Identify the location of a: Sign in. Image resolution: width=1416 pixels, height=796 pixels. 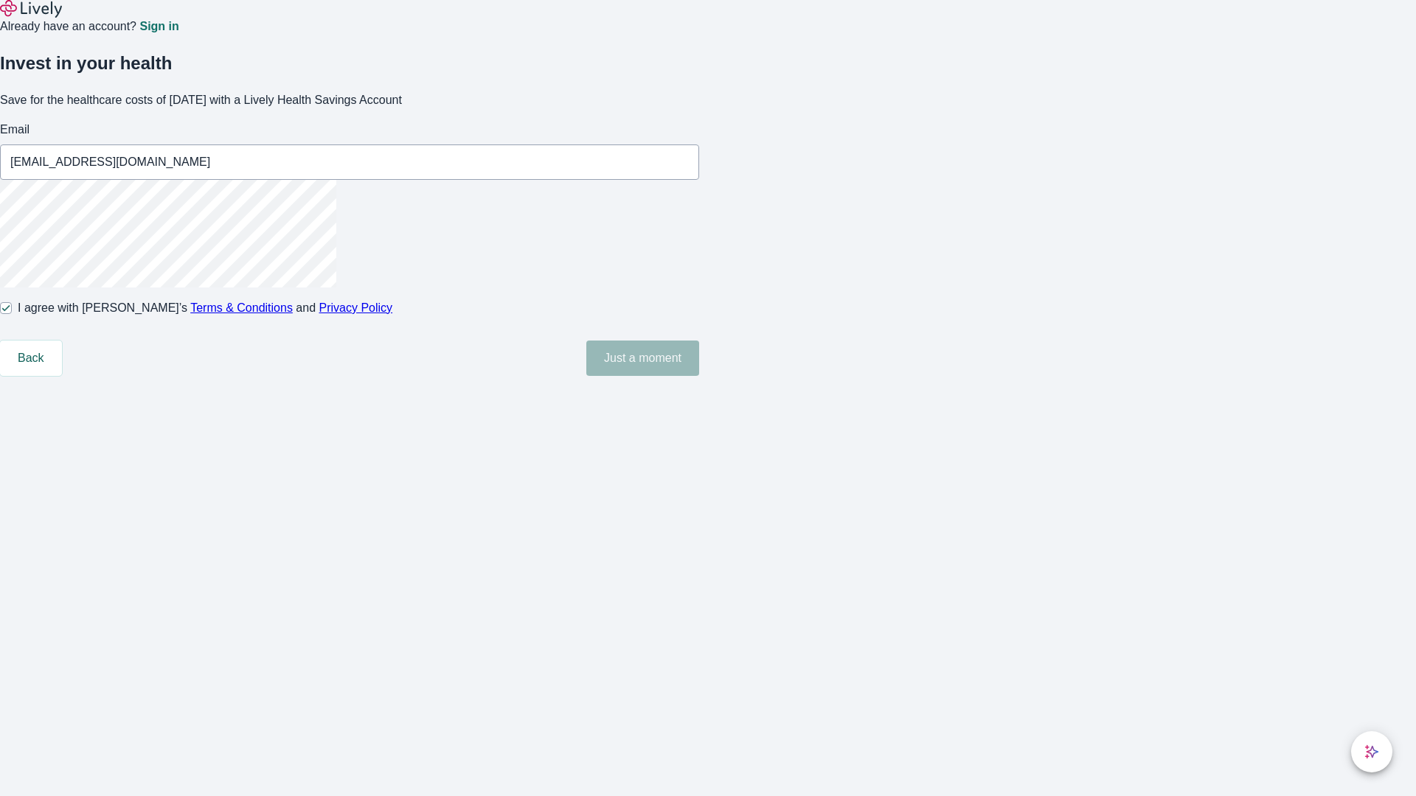
(159, 27).